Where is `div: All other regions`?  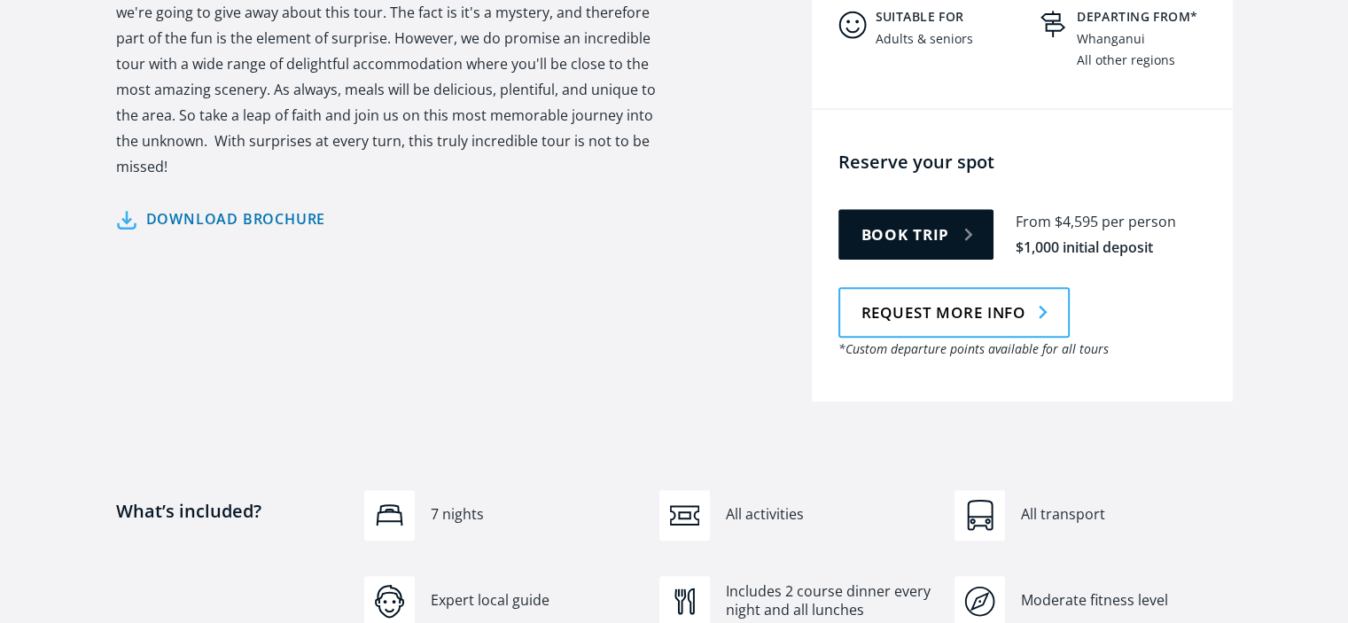
div: All other regions is located at coordinates (1126, 60).